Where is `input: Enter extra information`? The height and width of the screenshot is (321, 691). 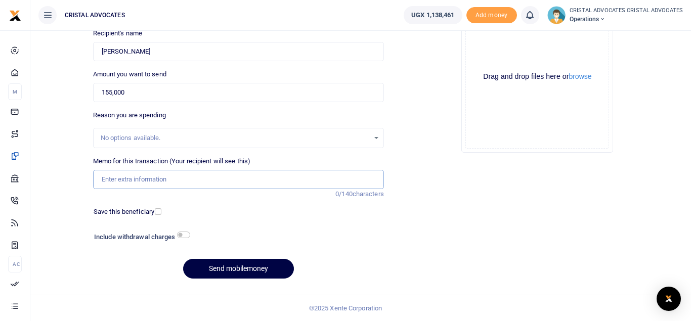 input: Enter extra information is located at coordinates (238, 180).